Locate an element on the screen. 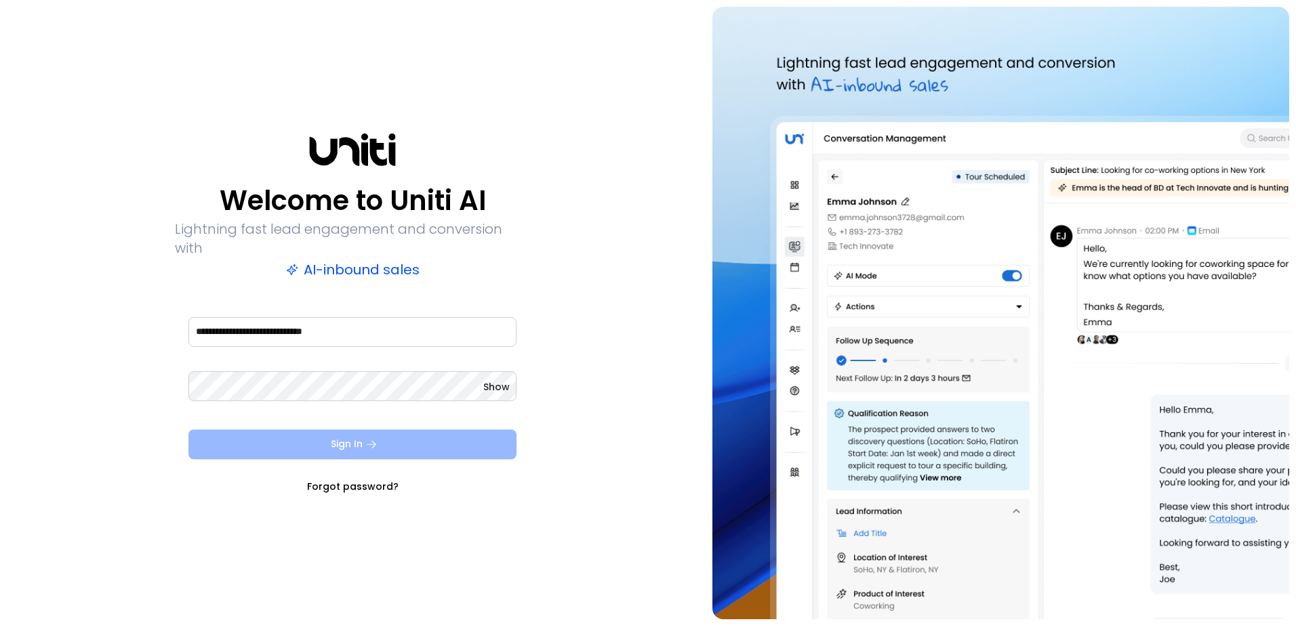  p: AI-inbound sales is located at coordinates (352, 270).